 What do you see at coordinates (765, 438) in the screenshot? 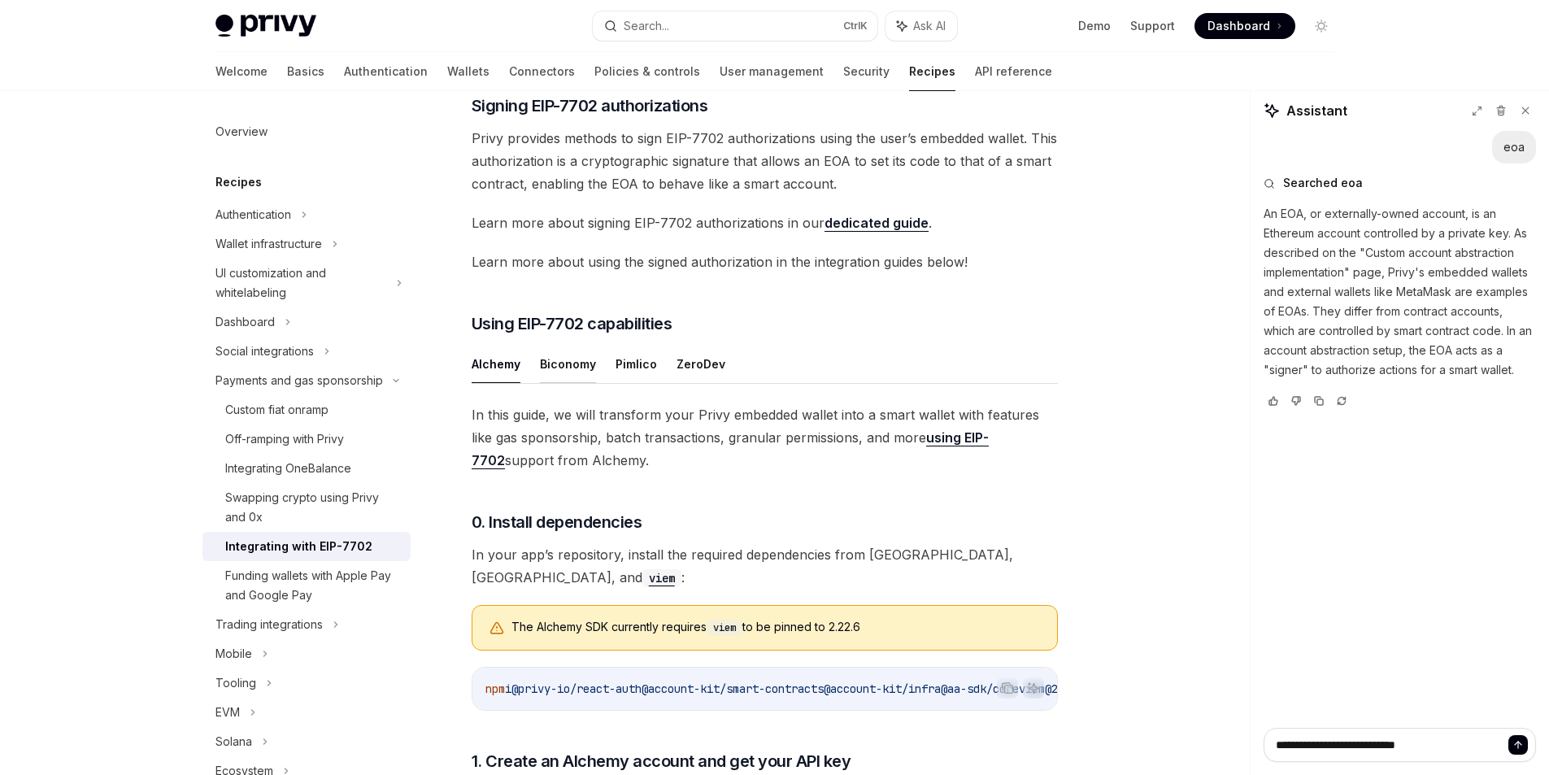
I see `span: In this guide, we will transform your Privy embedded wallet into a smart wallet with features lik...` at bounding box center [765, 438].